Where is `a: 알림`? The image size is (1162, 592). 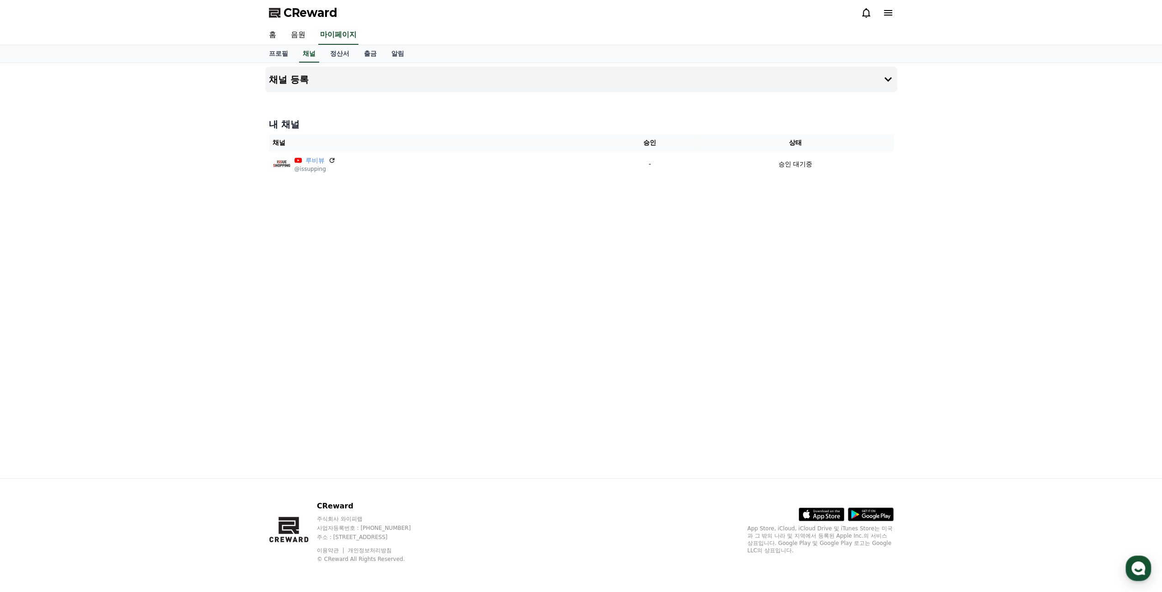
a: 알림 is located at coordinates (398, 54).